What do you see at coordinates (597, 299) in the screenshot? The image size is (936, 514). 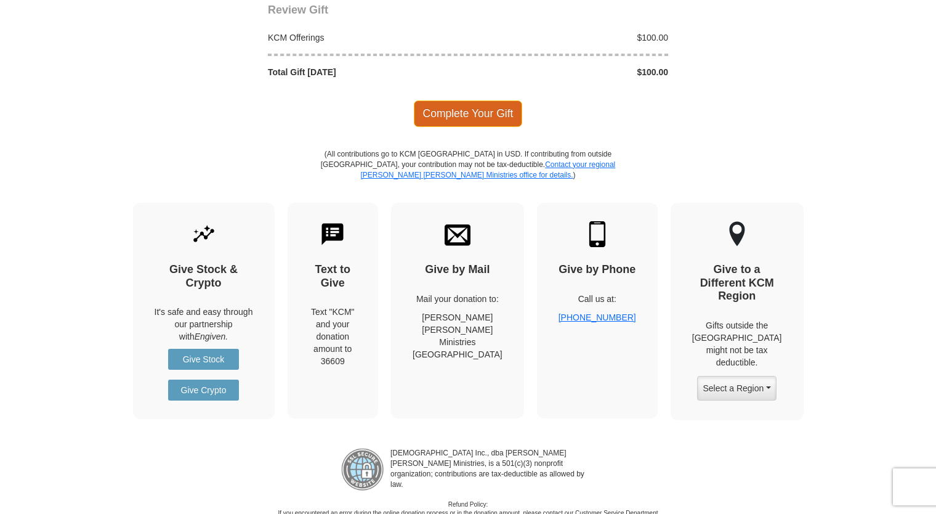 I see `p: Call us at:` at bounding box center [597, 299].